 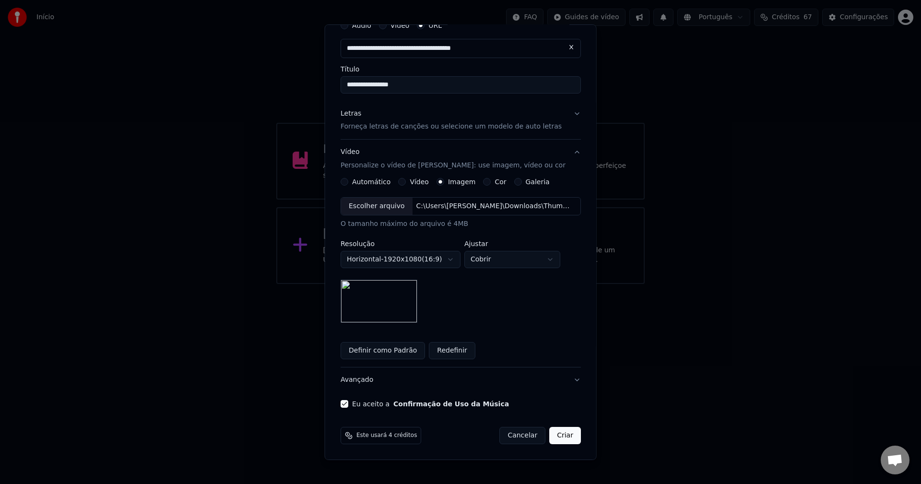 I want to click on label: Título, so click(x=461, y=69).